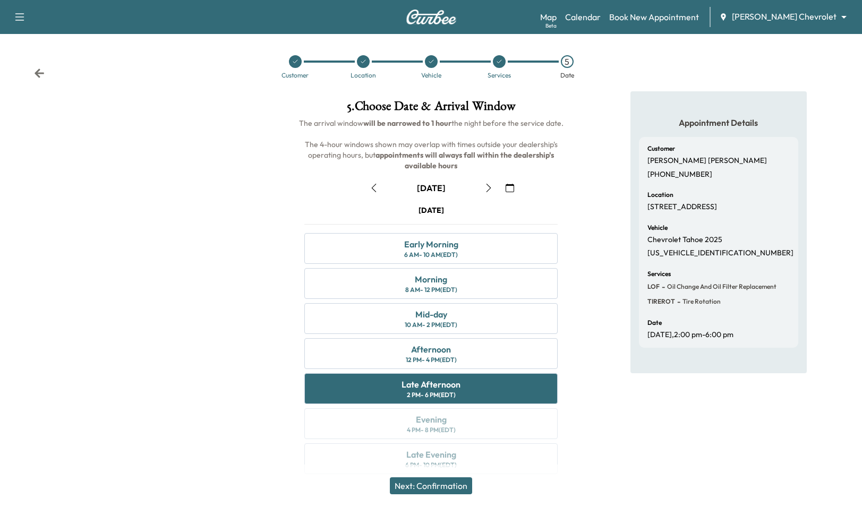  Describe the element at coordinates (431, 325) in the screenshot. I see `div: 10 AM - 2 PM (EDT)` at that location.